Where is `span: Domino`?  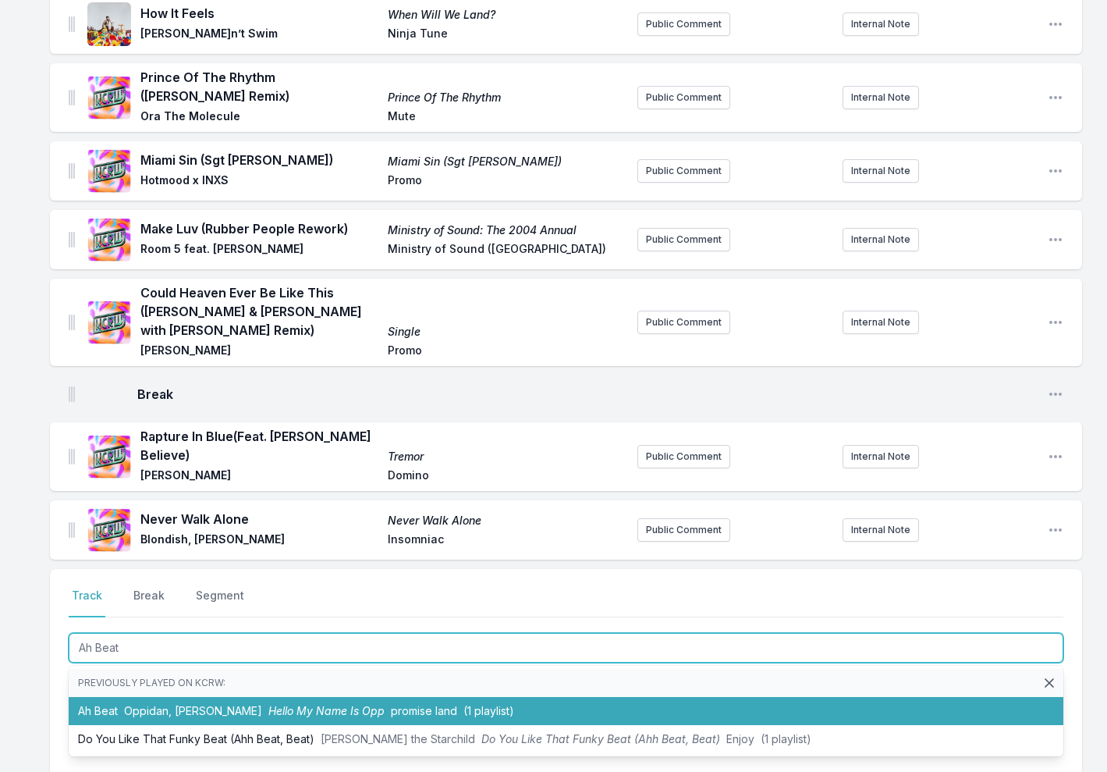
span: Domino is located at coordinates (506, 477).